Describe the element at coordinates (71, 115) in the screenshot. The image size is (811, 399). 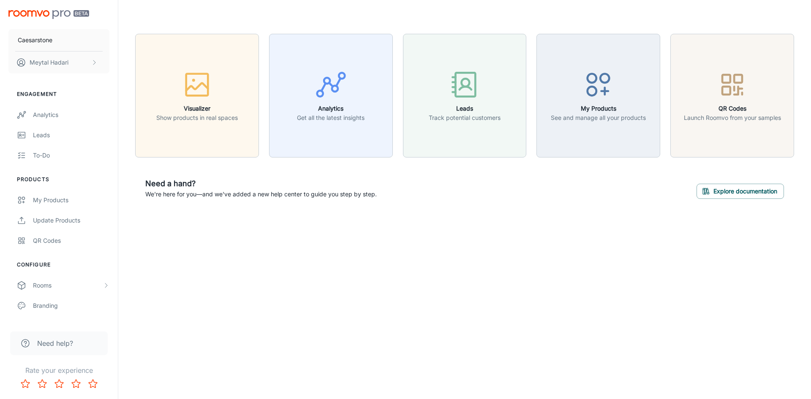
I see `div: Analytics` at that location.